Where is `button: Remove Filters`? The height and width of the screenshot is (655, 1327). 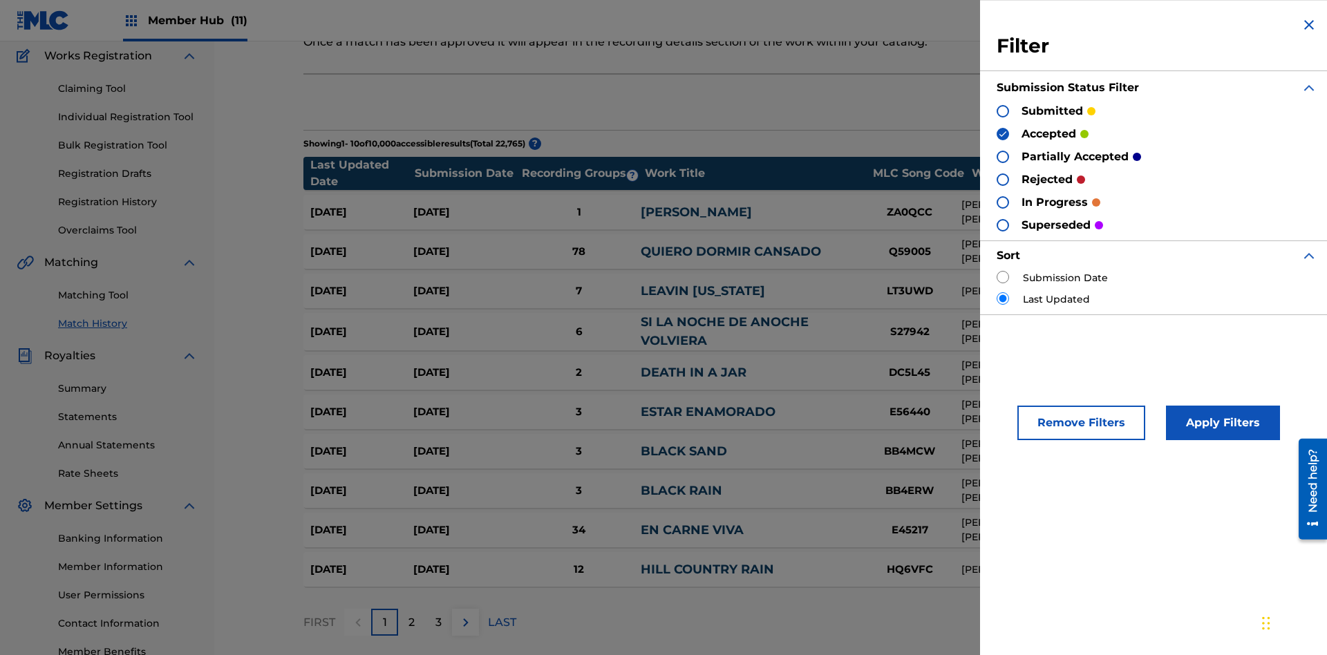 button: Remove Filters is located at coordinates (1081, 423).